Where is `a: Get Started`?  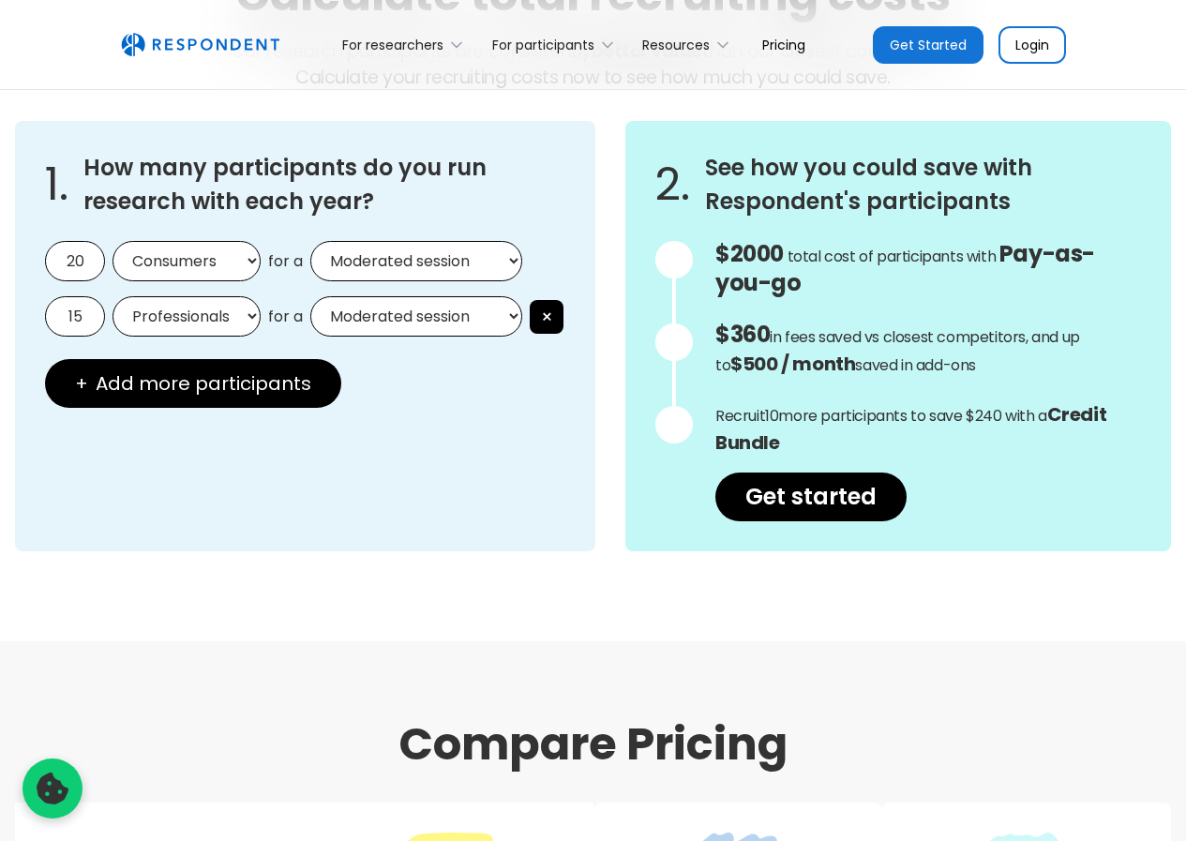 a: Get Started is located at coordinates (928, 45).